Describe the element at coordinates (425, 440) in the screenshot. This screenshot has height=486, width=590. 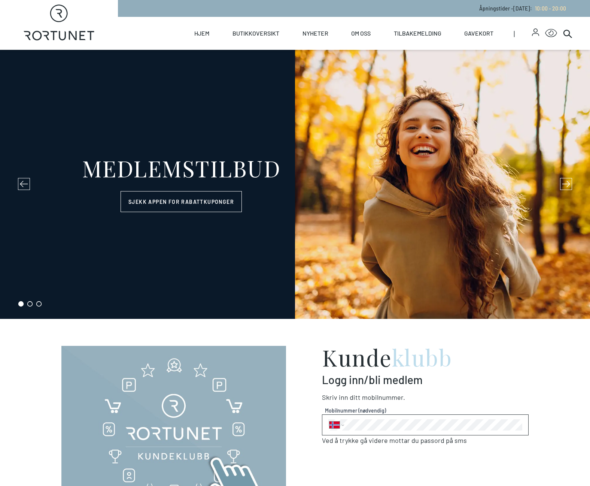
I see `p: Ved å trykke gå videre mottar du passord på sms` at that location.